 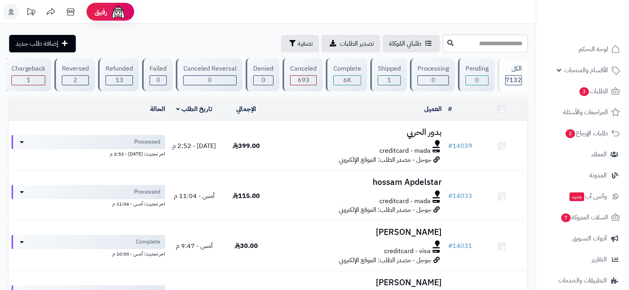 What do you see at coordinates (357, 44) in the screenshot?
I see `span: تصدير الطلبات` at bounding box center [357, 44].